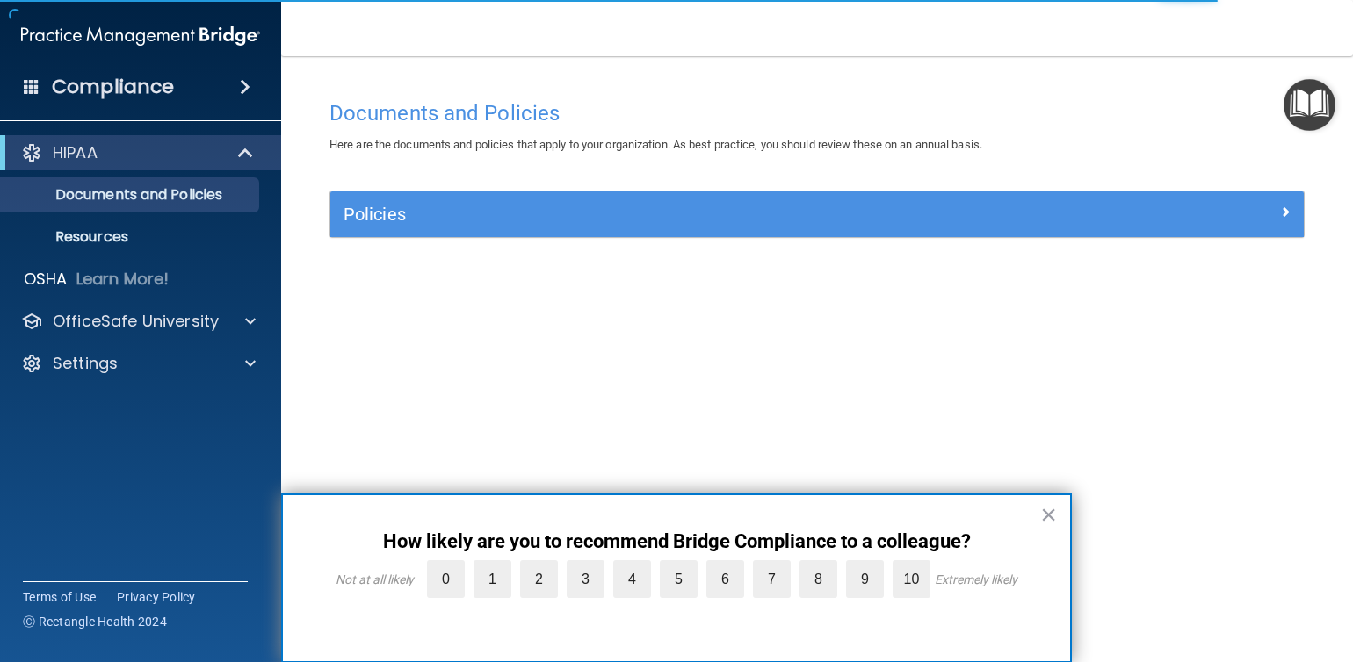 The width and height of the screenshot is (1353, 662). I want to click on label: 1, so click(492, 579).